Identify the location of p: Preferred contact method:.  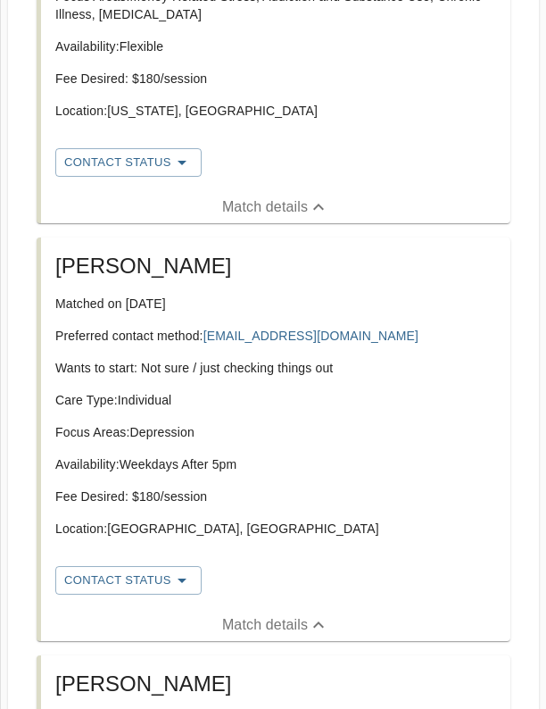
(276, 336).